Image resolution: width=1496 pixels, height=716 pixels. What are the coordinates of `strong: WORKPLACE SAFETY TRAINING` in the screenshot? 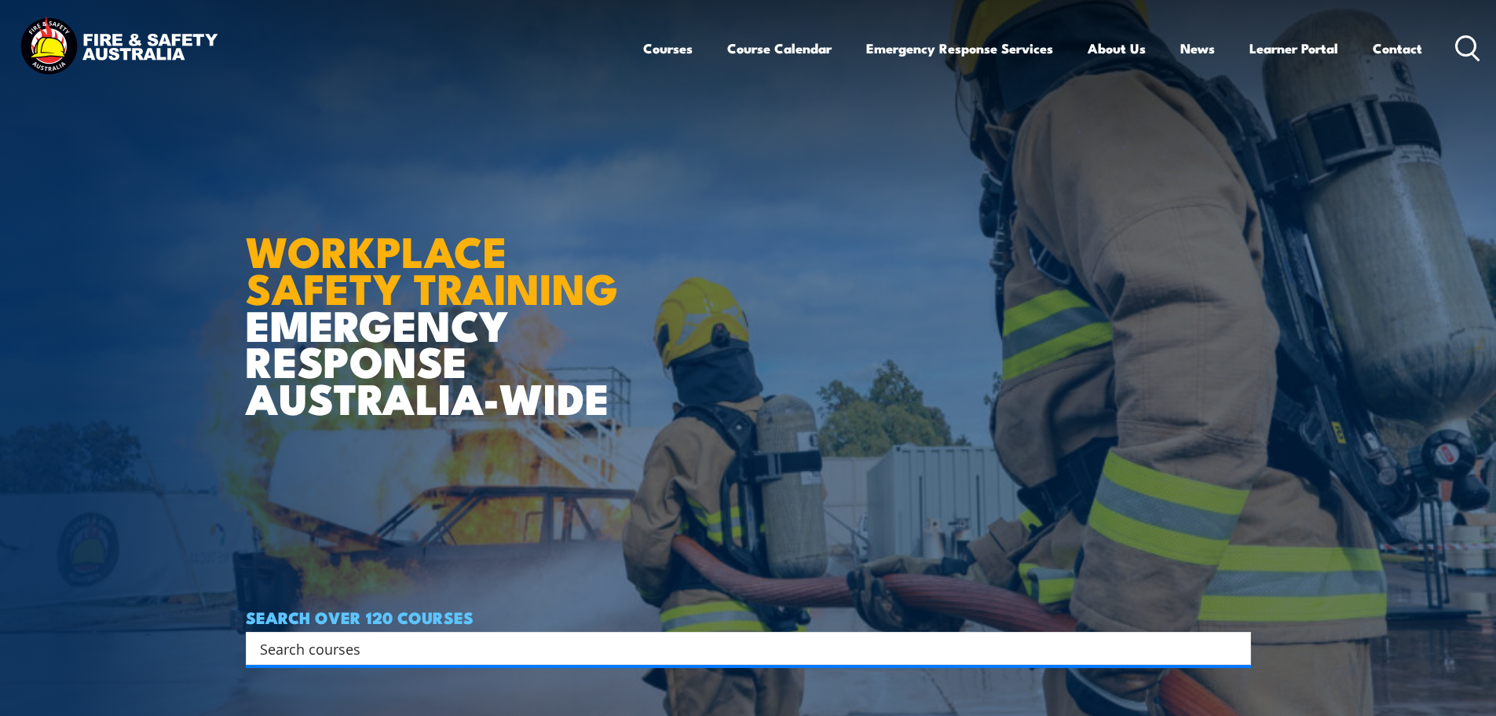 It's located at (432, 268).